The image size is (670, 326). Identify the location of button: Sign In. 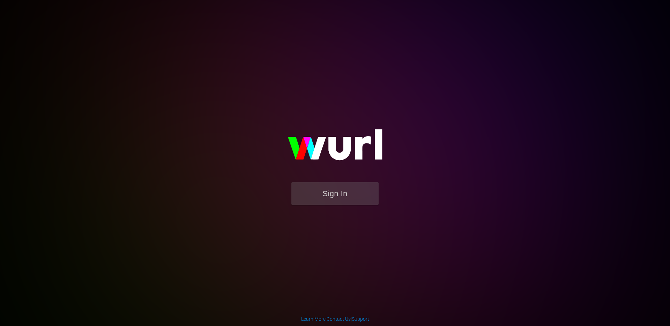
(335, 193).